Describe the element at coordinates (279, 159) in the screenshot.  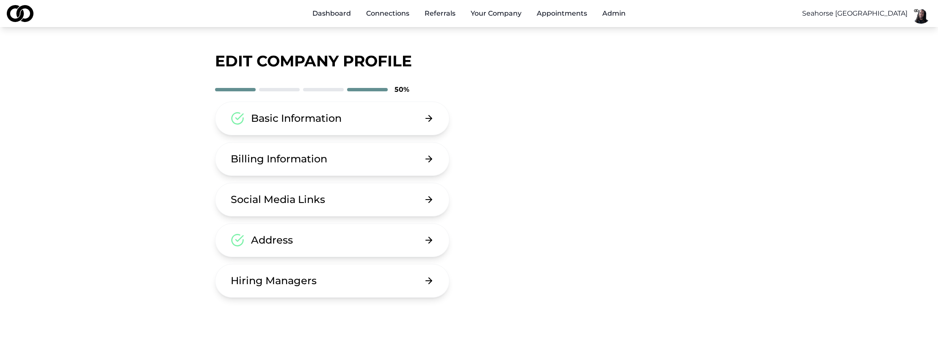
I see `div: Billing Information` at that location.